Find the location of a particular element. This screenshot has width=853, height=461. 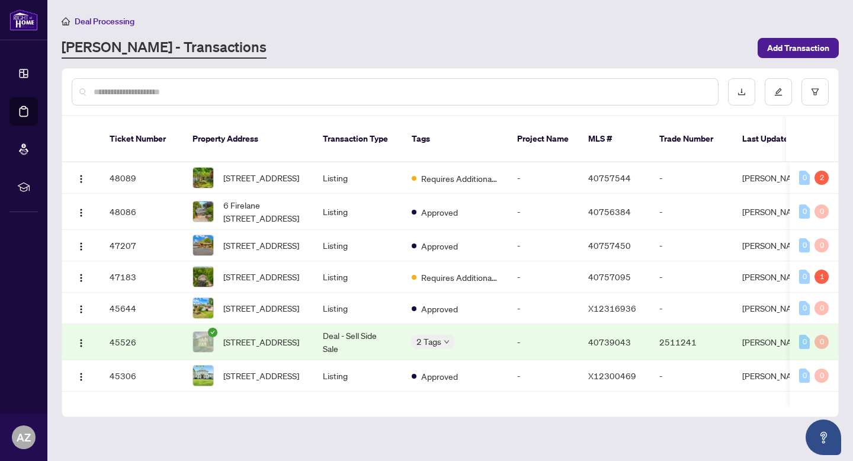

td: 47207 is located at coordinates (142, 245).